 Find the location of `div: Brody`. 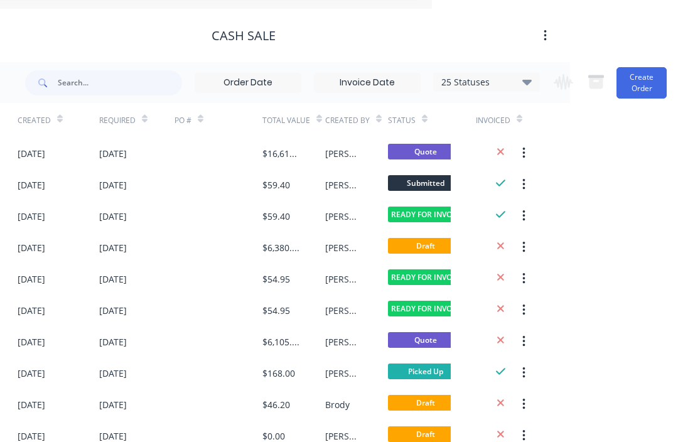

div: Brody is located at coordinates (337, 405).